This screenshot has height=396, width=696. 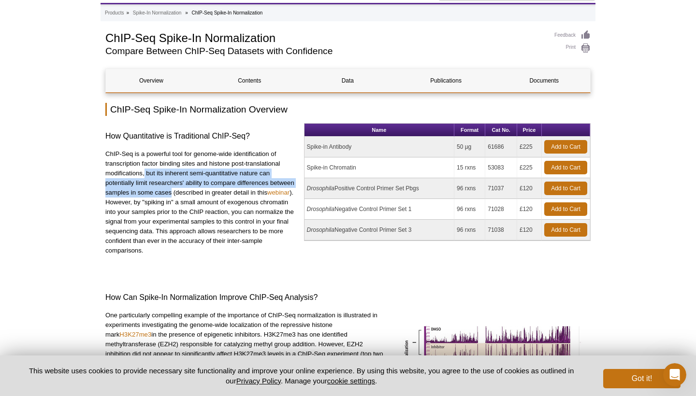 I want to click on td: 71038, so click(x=501, y=230).